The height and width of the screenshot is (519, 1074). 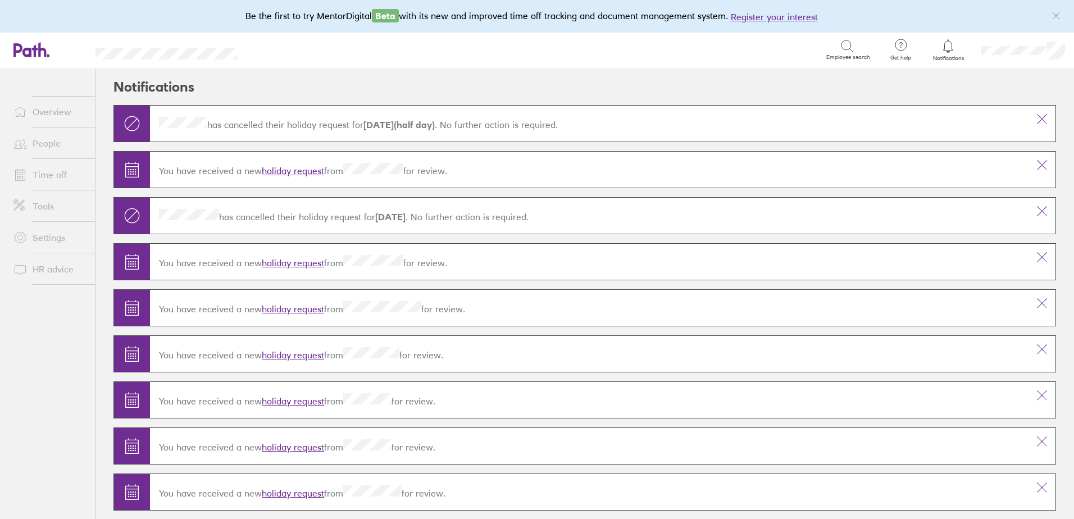 I want to click on a: HR advice, so click(x=49, y=269).